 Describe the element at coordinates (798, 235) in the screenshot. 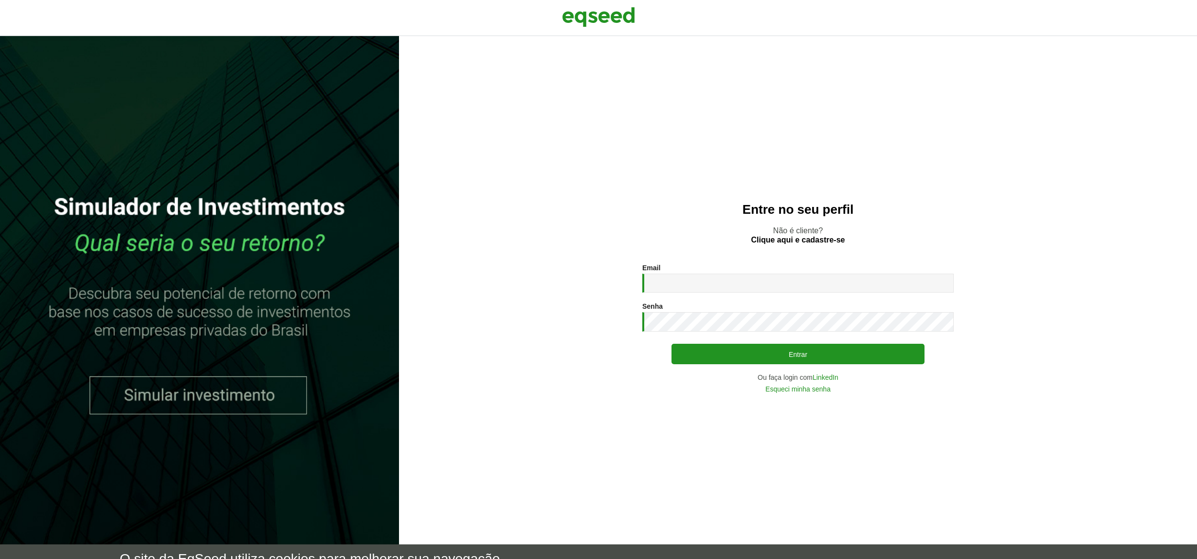

I see `p: Não é cliente?` at that location.